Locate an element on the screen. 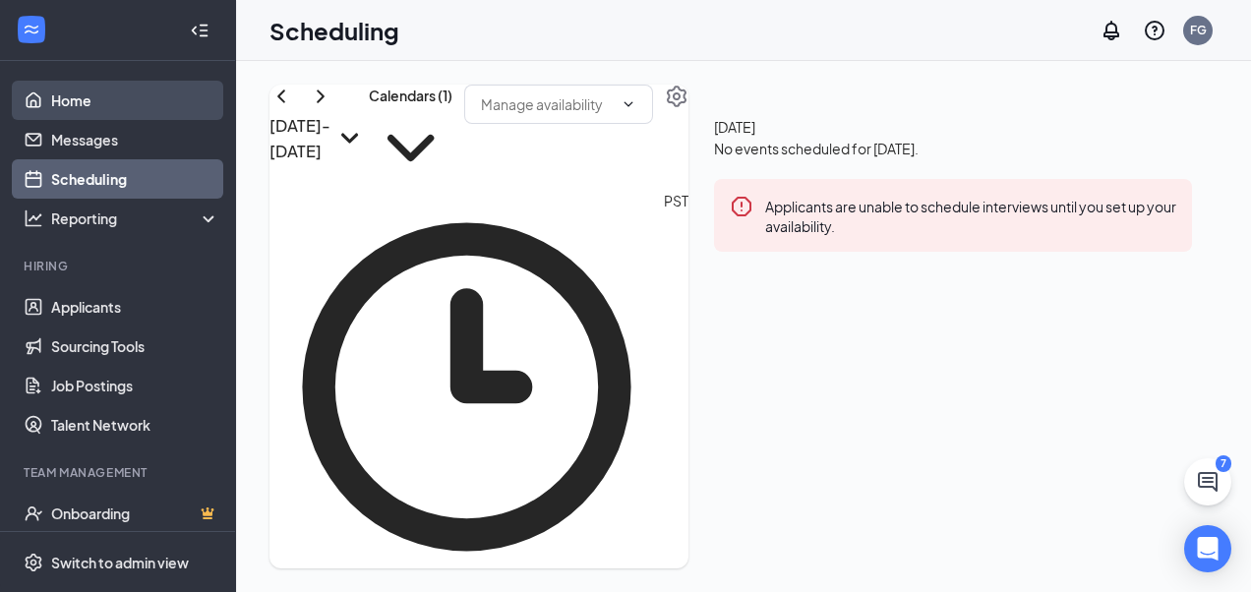 The width and height of the screenshot is (1251, 592). span: PST is located at coordinates (675, 386).